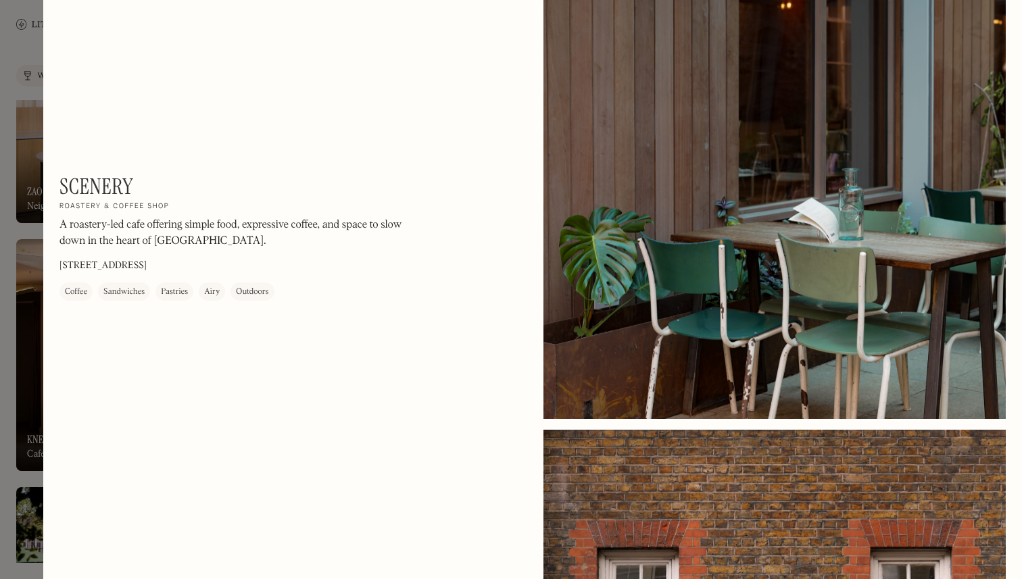 The image size is (1022, 579). Describe the element at coordinates (114, 207) in the screenshot. I see `h2: Roastery & coffee shop` at that location.